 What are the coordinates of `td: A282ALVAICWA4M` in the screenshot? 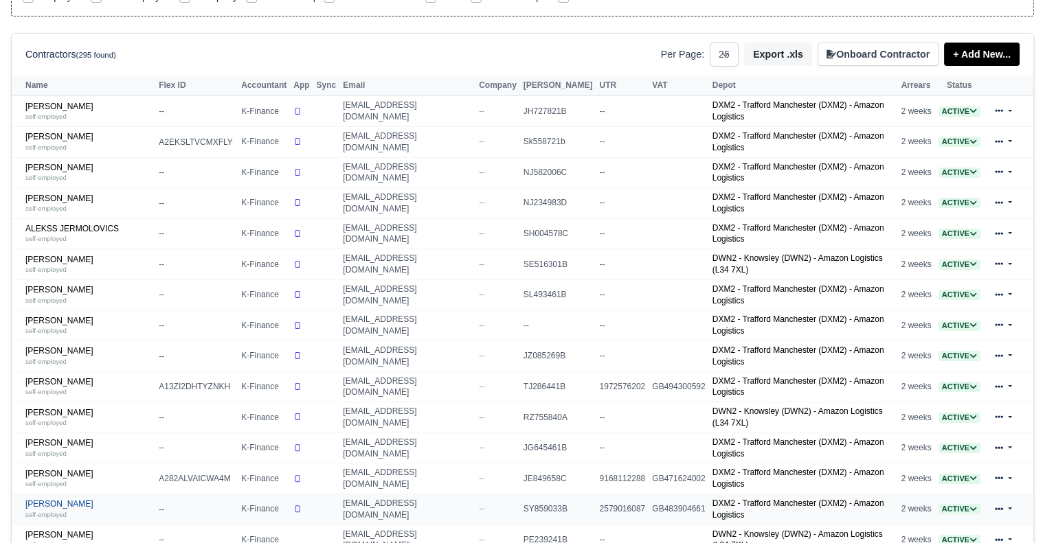 It's located at (196, 479).